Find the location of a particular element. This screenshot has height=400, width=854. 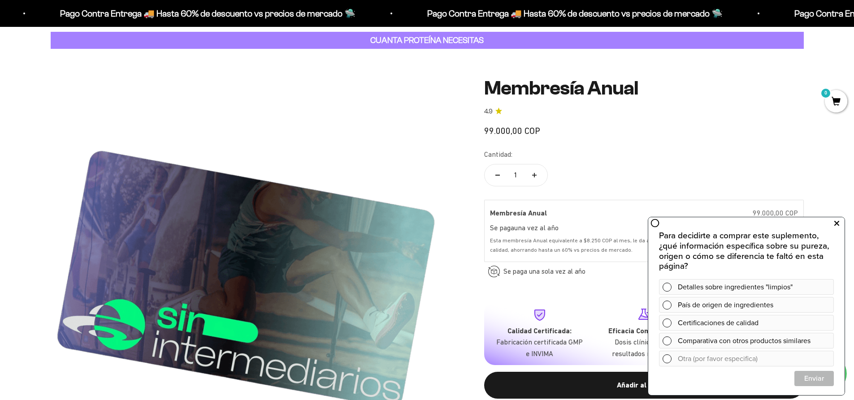

a: 4.94.9 de 5.0 estrellas is located at coordinates (644, 112).